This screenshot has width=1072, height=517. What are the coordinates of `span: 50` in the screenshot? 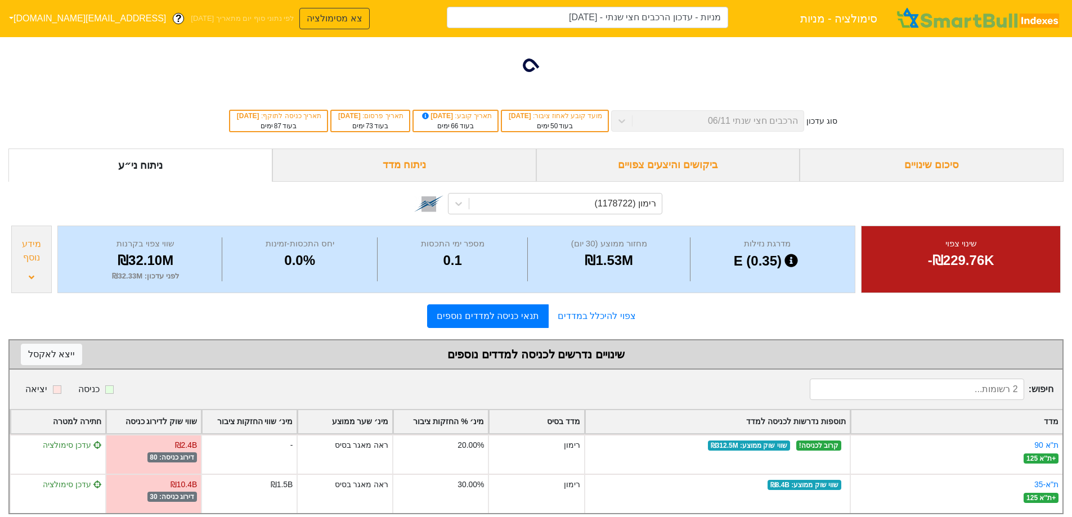 It's located at (554, 126).